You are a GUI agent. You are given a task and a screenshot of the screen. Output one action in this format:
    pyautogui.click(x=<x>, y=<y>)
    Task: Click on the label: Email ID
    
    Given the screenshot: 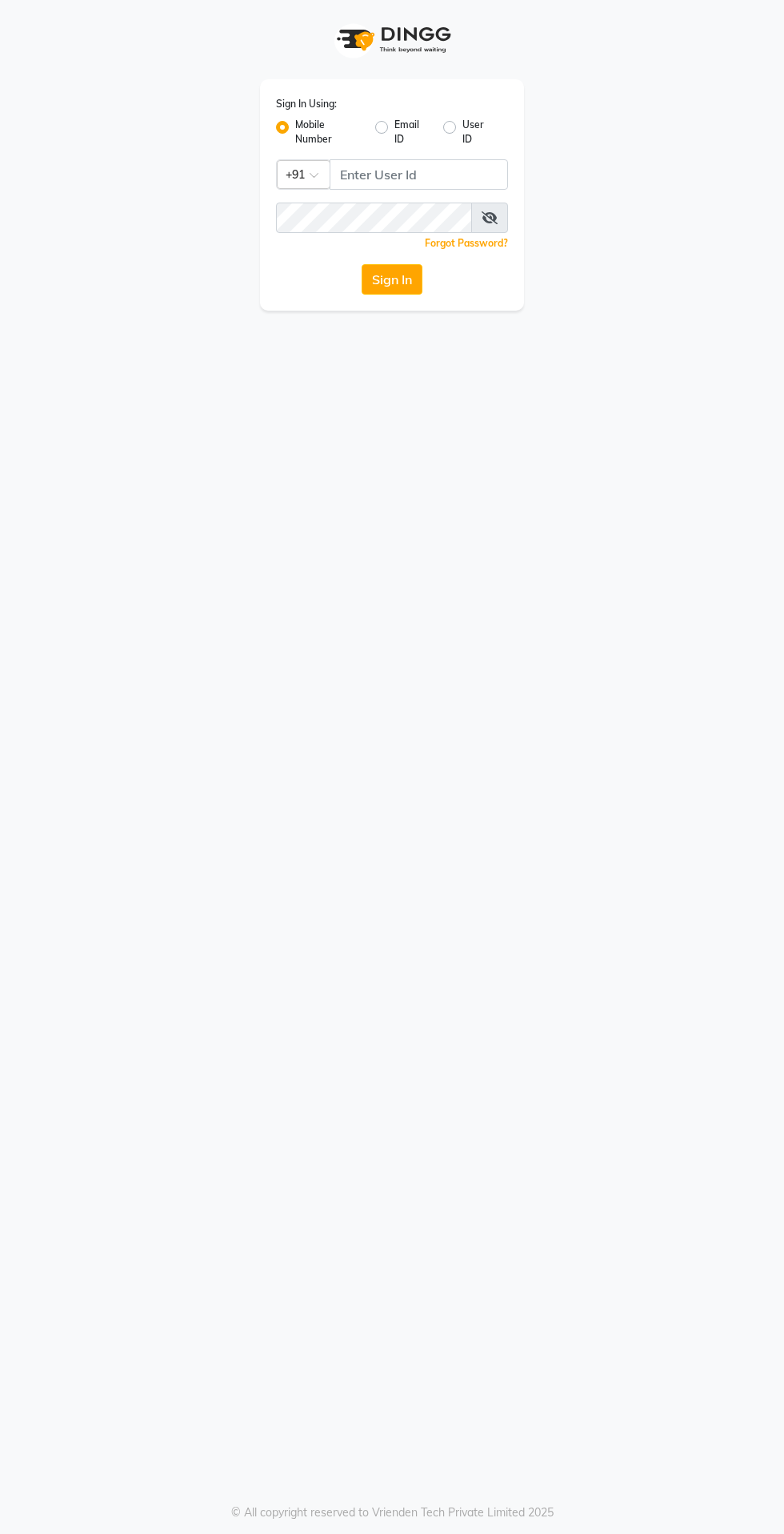 What is the action you would take?
    pyautogui.click(x=412, y=132)
    